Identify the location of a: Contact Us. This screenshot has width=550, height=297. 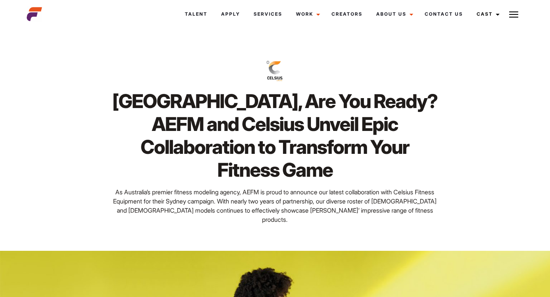
(444, 14).